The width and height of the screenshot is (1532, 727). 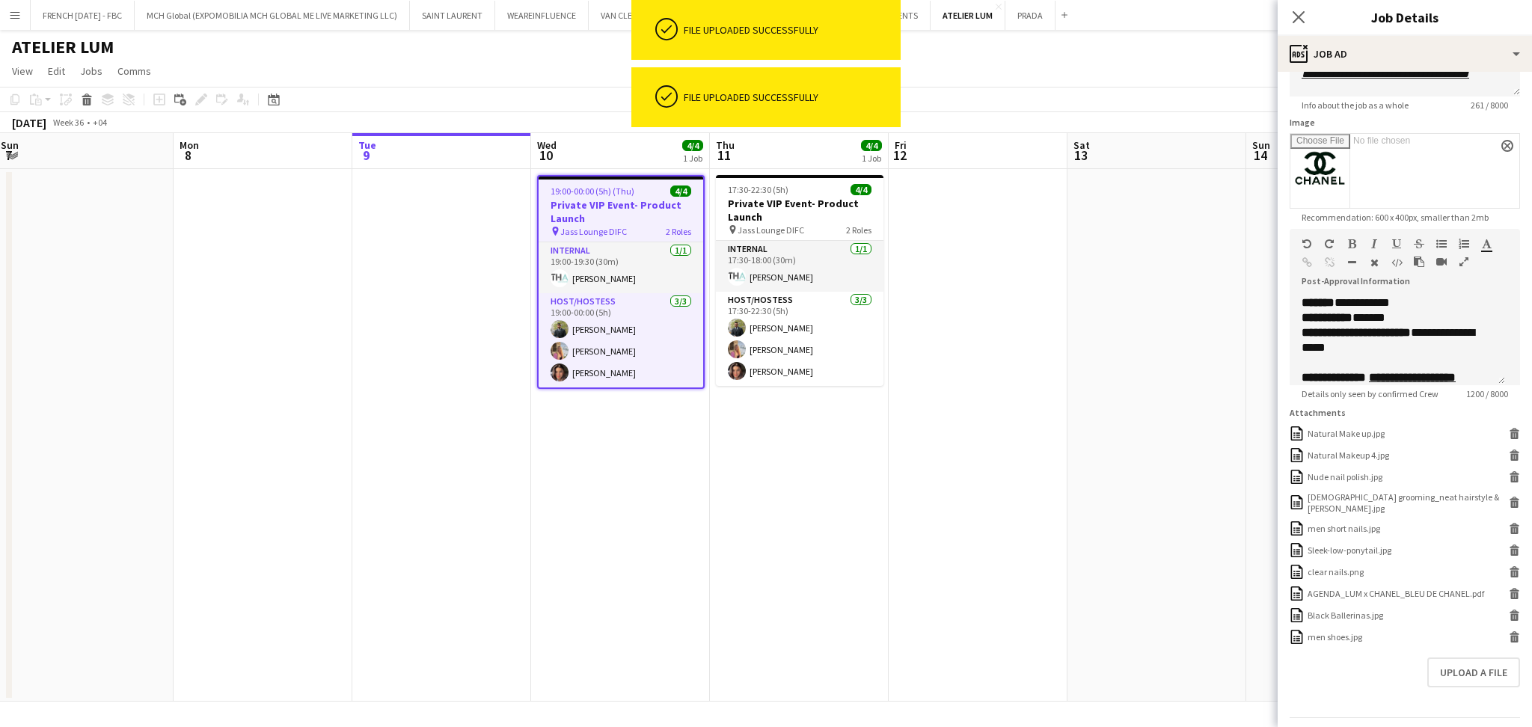 I want to click on span: 10, so click(x=545, y=155).